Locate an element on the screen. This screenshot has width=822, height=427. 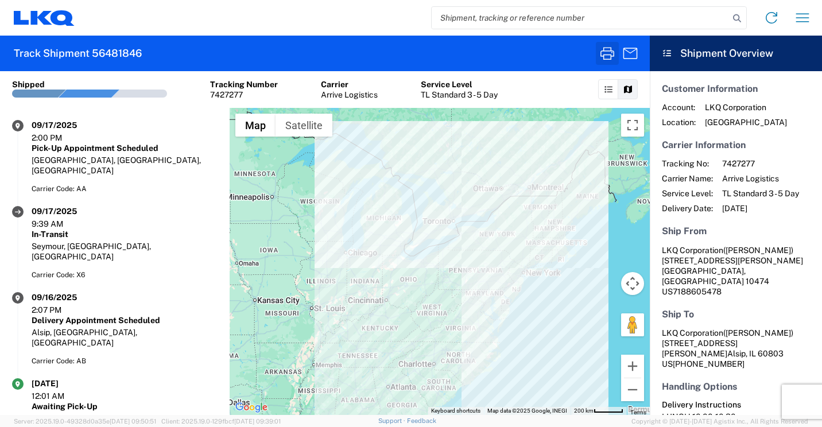
h5: Customer Information is located at coordinates (736, 88).